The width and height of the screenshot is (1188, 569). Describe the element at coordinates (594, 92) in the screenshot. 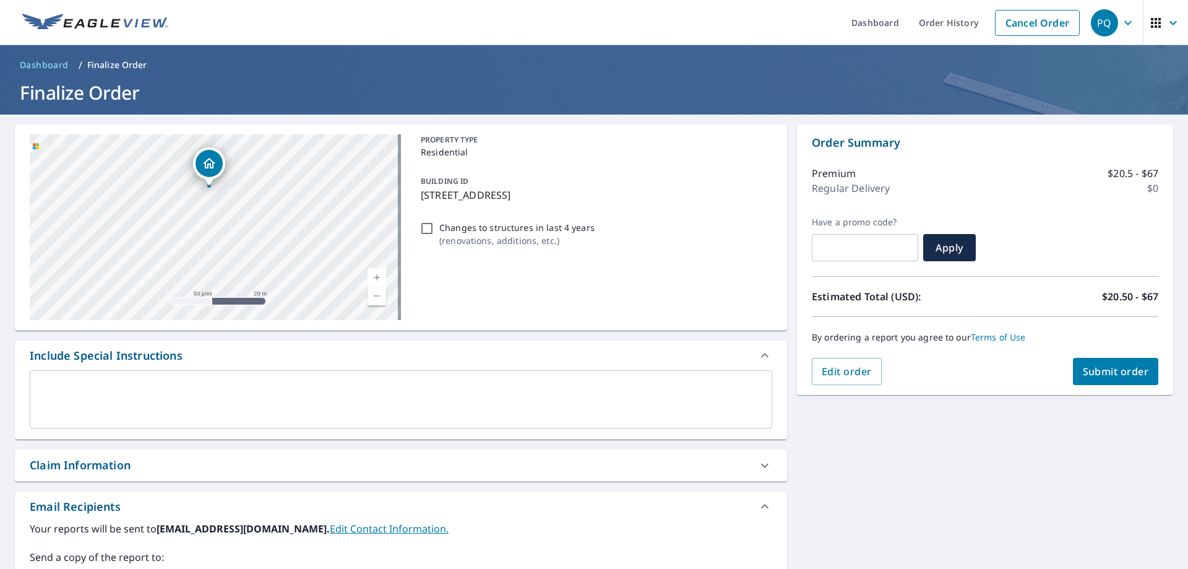

I see `h1: Finalize Order` at that location.